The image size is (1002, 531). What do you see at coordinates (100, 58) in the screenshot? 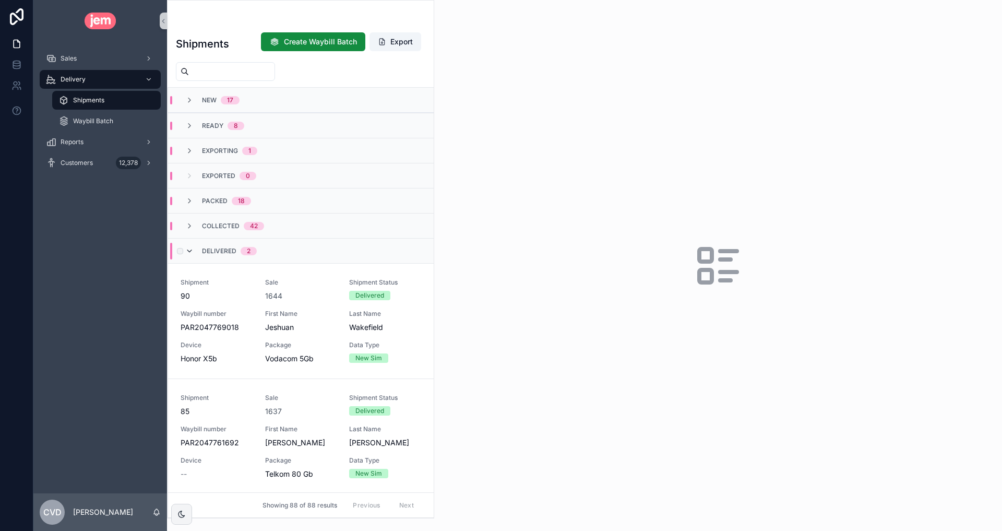
I see `a: Sales` at bounding box center [100, 58].